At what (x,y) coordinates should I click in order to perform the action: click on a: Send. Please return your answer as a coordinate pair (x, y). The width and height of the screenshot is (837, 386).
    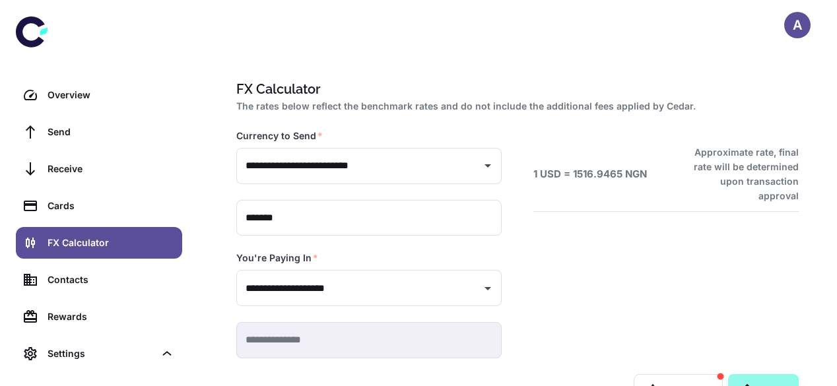
    Looking at the image, I should click on (99, 132).